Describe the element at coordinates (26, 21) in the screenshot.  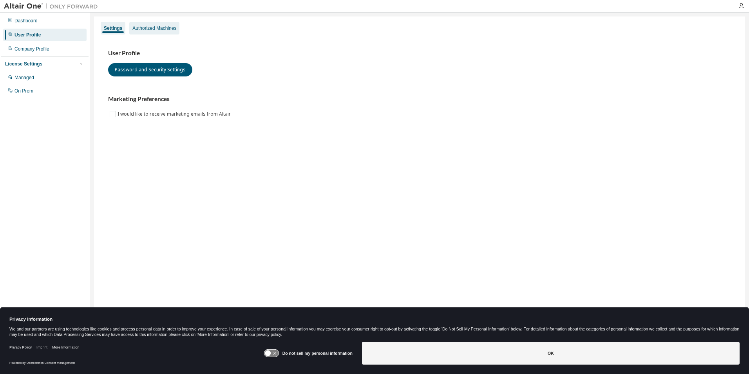
I see `div: Dashboard` at that location.